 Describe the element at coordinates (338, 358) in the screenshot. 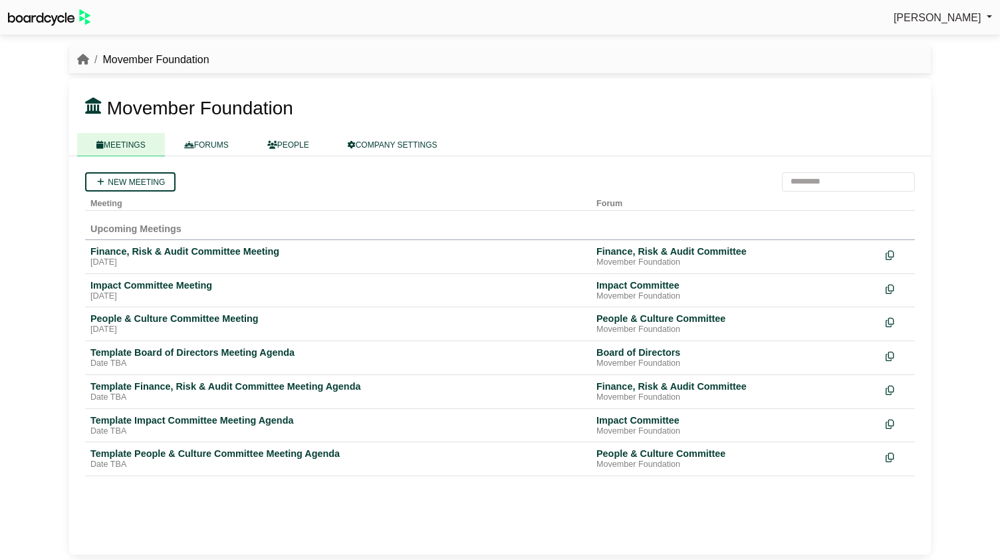

I see `a: Template Board of Directors Meeting Agenda Date TBA` at that location.